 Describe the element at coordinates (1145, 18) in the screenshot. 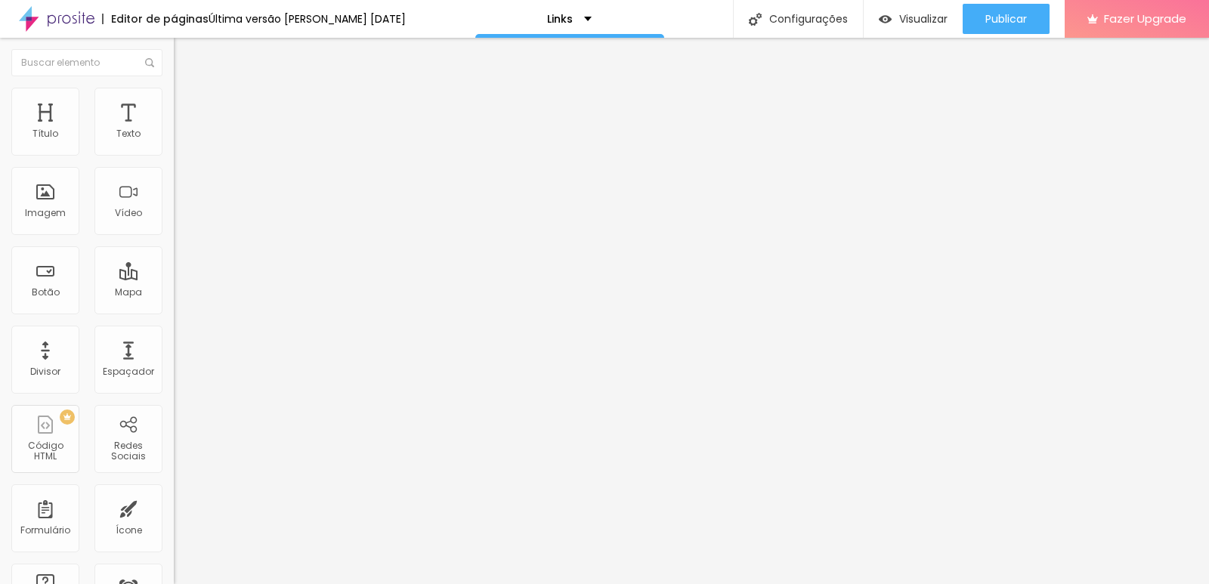

I see `span: Fazer Upgrade` at that location.